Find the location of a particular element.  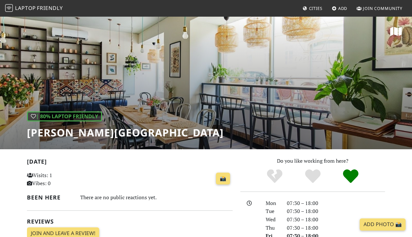

h2: Been here is located at coordinates (50, 197).